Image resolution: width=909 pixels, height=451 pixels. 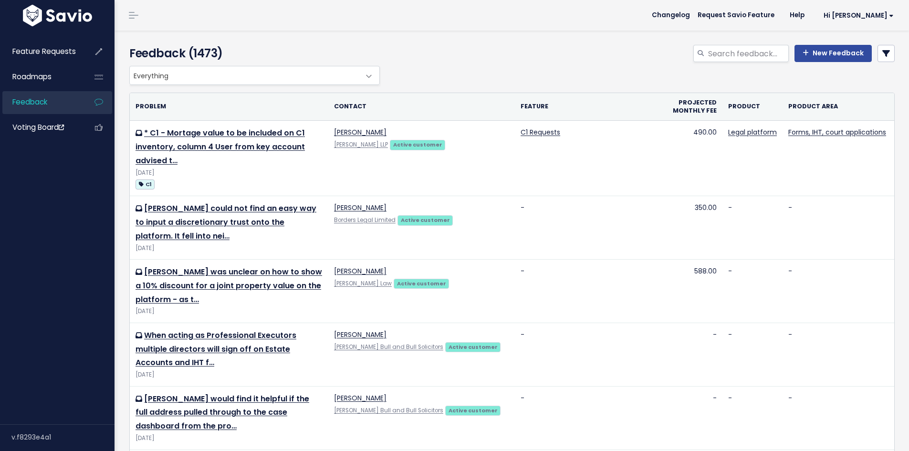 I want to click on th: Projected monthly fee, so click(x=691, y=107).